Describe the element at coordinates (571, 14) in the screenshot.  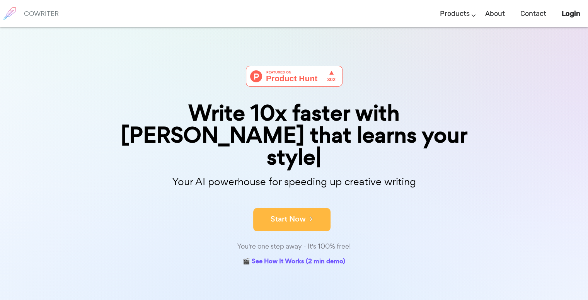
I see `a: Login` at that location.